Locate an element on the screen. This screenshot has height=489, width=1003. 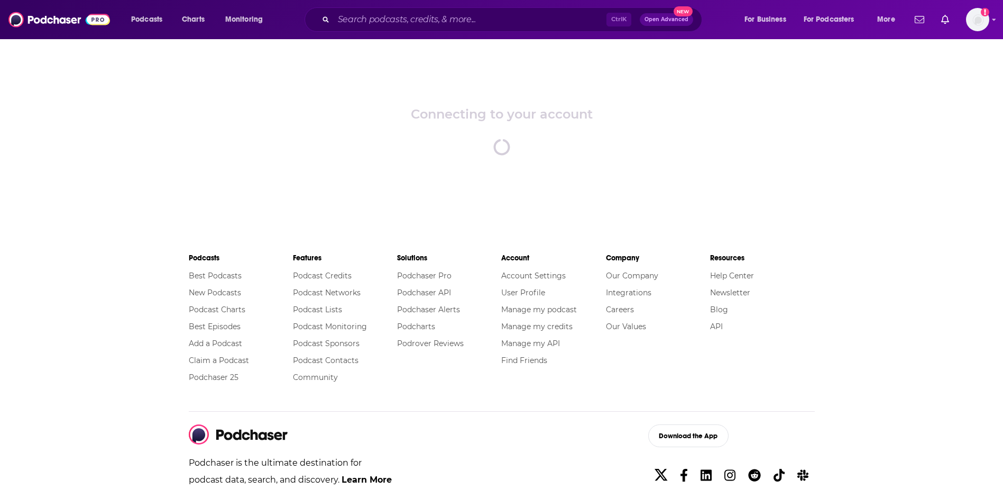
a: Reddit is located at coordinates (755, 475).